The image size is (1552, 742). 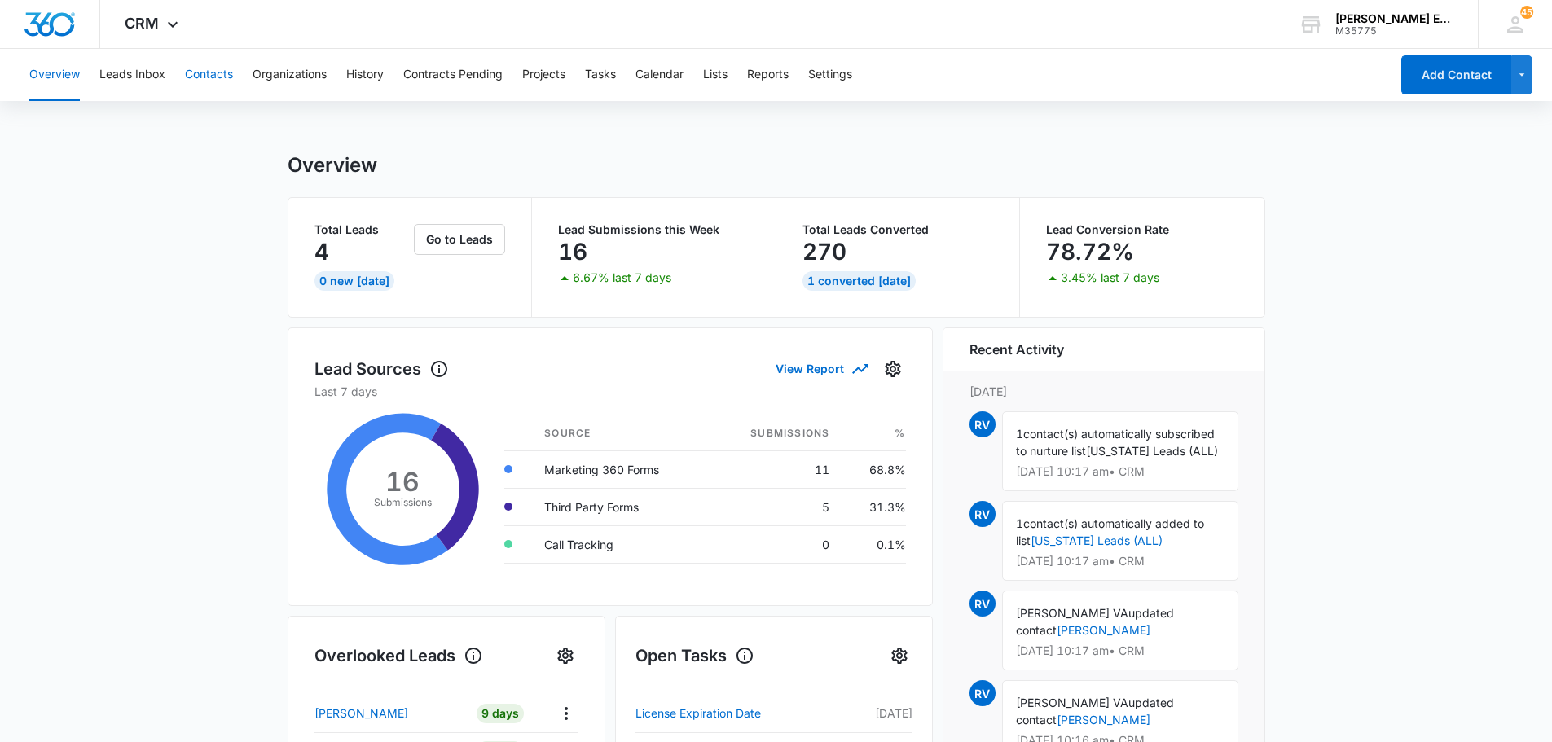 I want to click on h1: Lead Sources, so click(x=381, y=369).